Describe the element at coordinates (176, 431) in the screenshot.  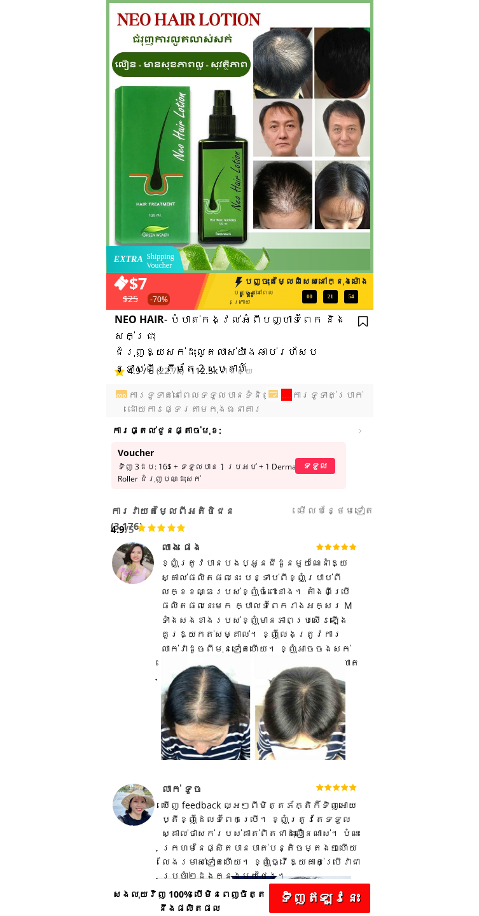
I see `h3: ការផ្តល់ជូនផ្តាច់មុខ:` at that location.